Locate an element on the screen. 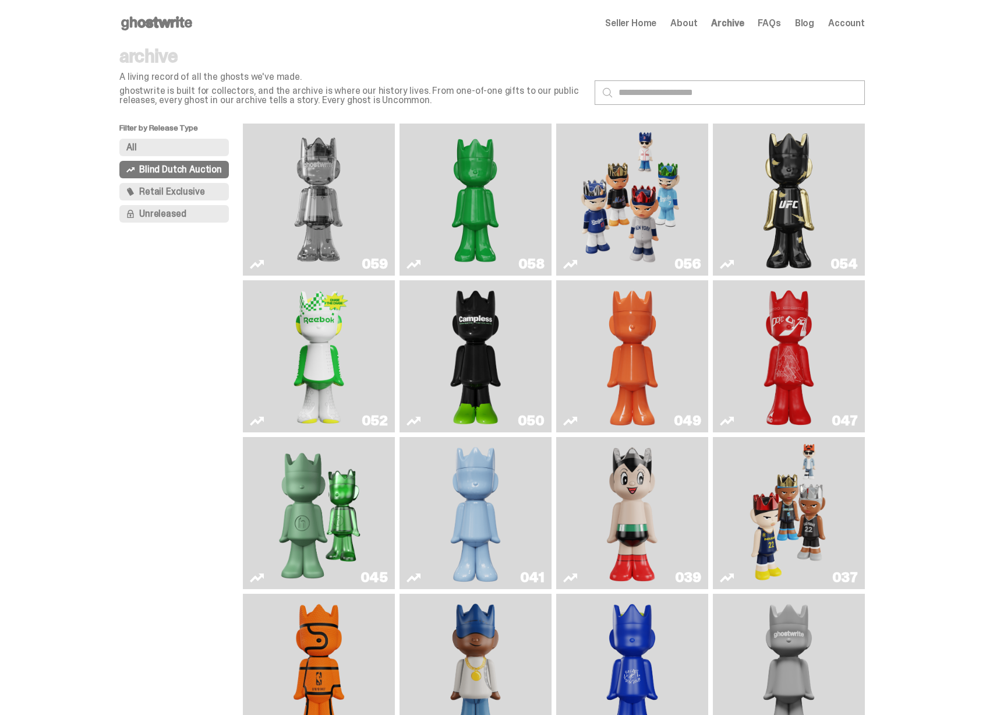 This screenshot has height=715, width=993. a: Account is located at coordinates (846, 23).